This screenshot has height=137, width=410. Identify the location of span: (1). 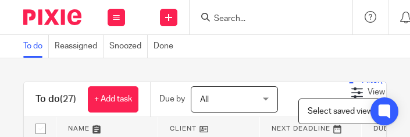
(385, 80).